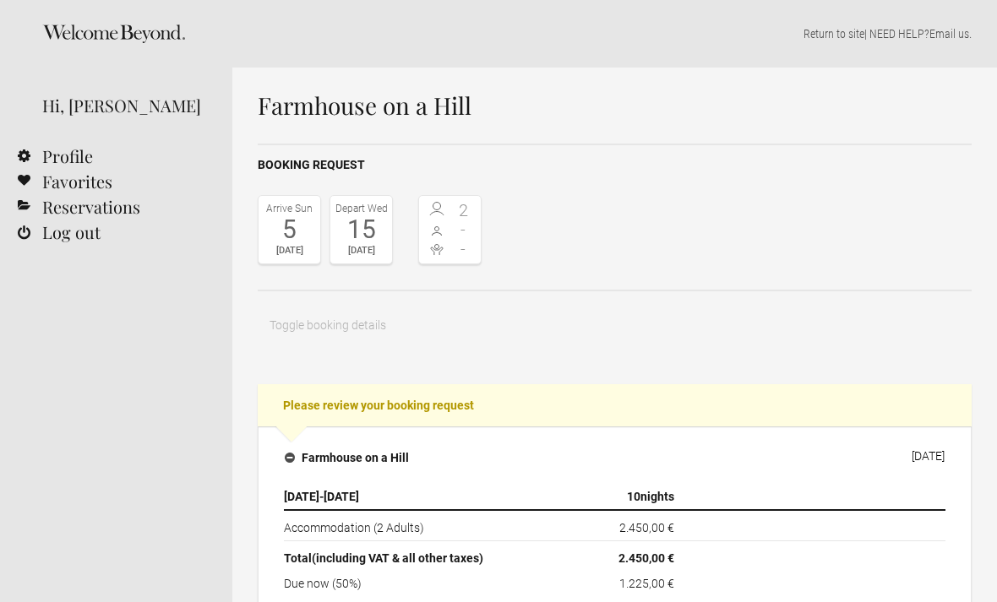 The image size is (997, 602). Describe the element at coordinates (361, 230) in the screenshot. I see `div: 15` at that location.